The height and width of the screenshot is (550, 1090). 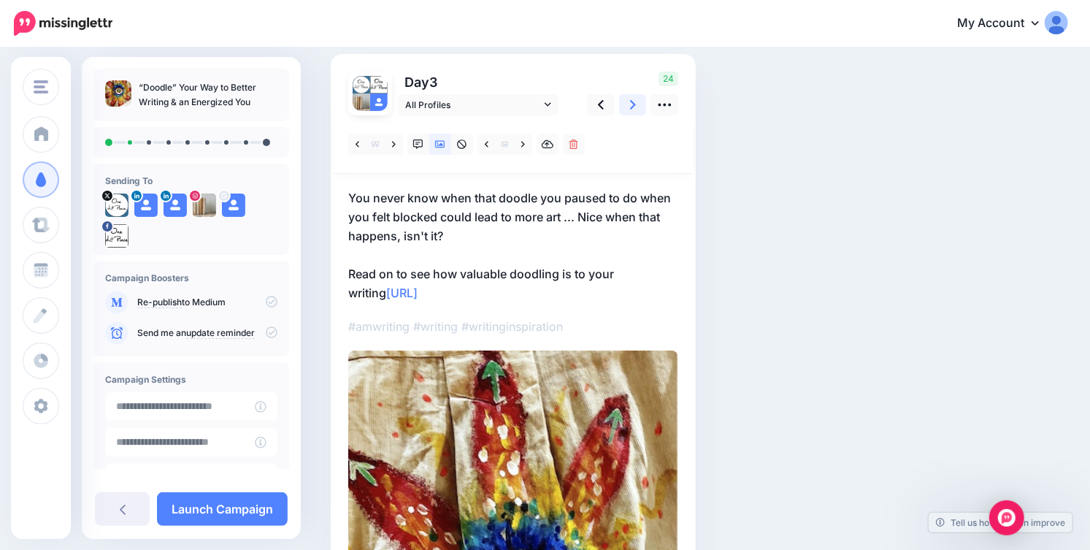 I want to click on p: “Doodle” Your Way to Better Writing & an Energized You, so click(x=208, y=95).